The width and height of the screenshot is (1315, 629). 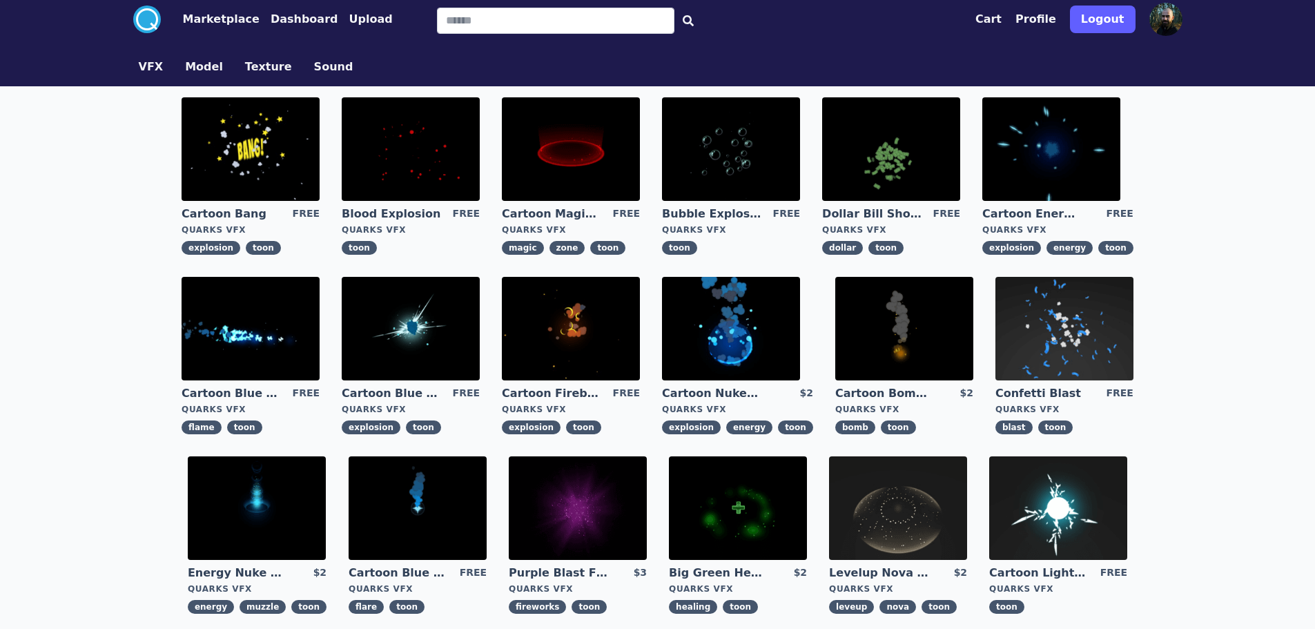 What do you see at coordinates (885, 393) in the screenshot?
I see `a: Cartoon Bomb Fuse` at bounding box center [885, 393].